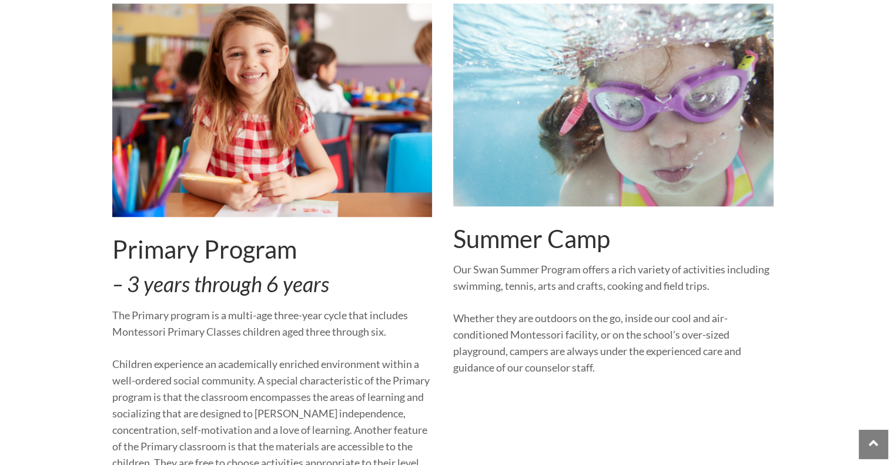 This screenshot has width=894, height=465. What do you see at coordinates (613, 239) in the screenshot?
I see `h2: Summer Camp` at bounding box center [613, 239].